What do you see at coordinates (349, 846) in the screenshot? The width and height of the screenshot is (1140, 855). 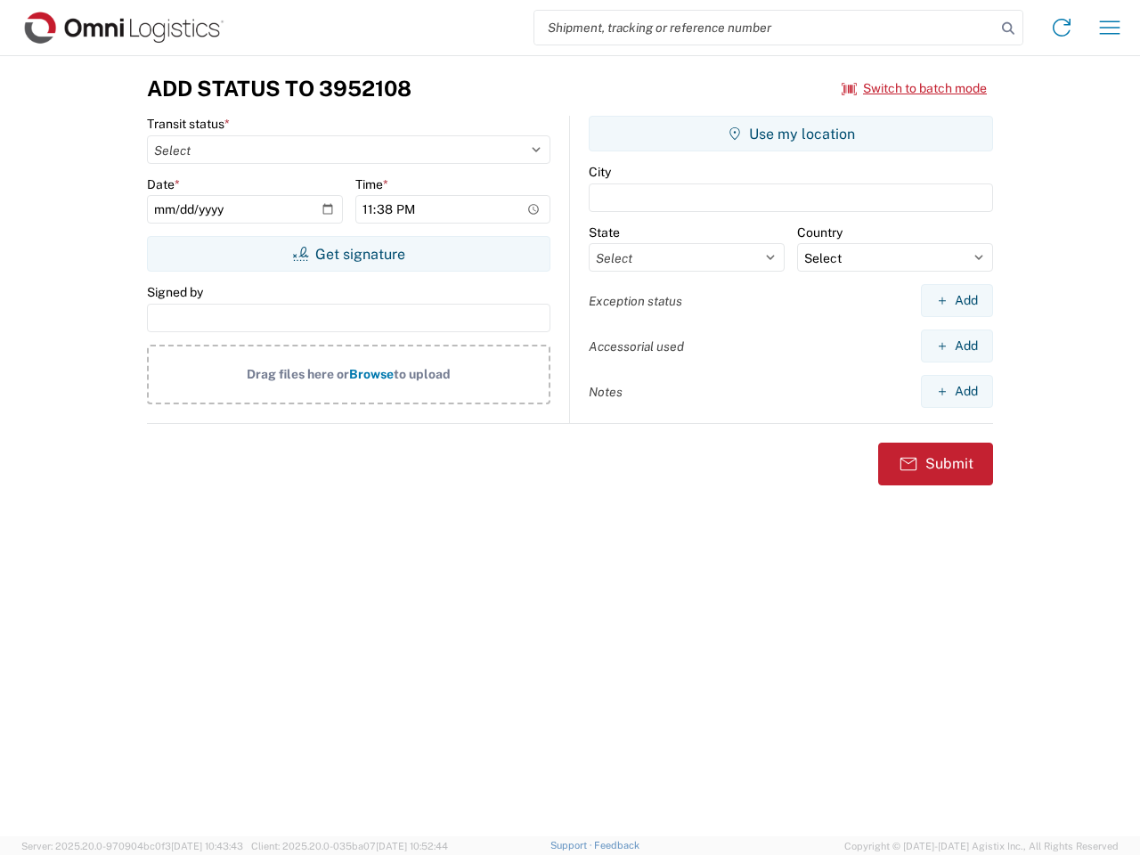 I see `span: Client: 2025.20.0-035ba07` at bounding box center [349, 846].